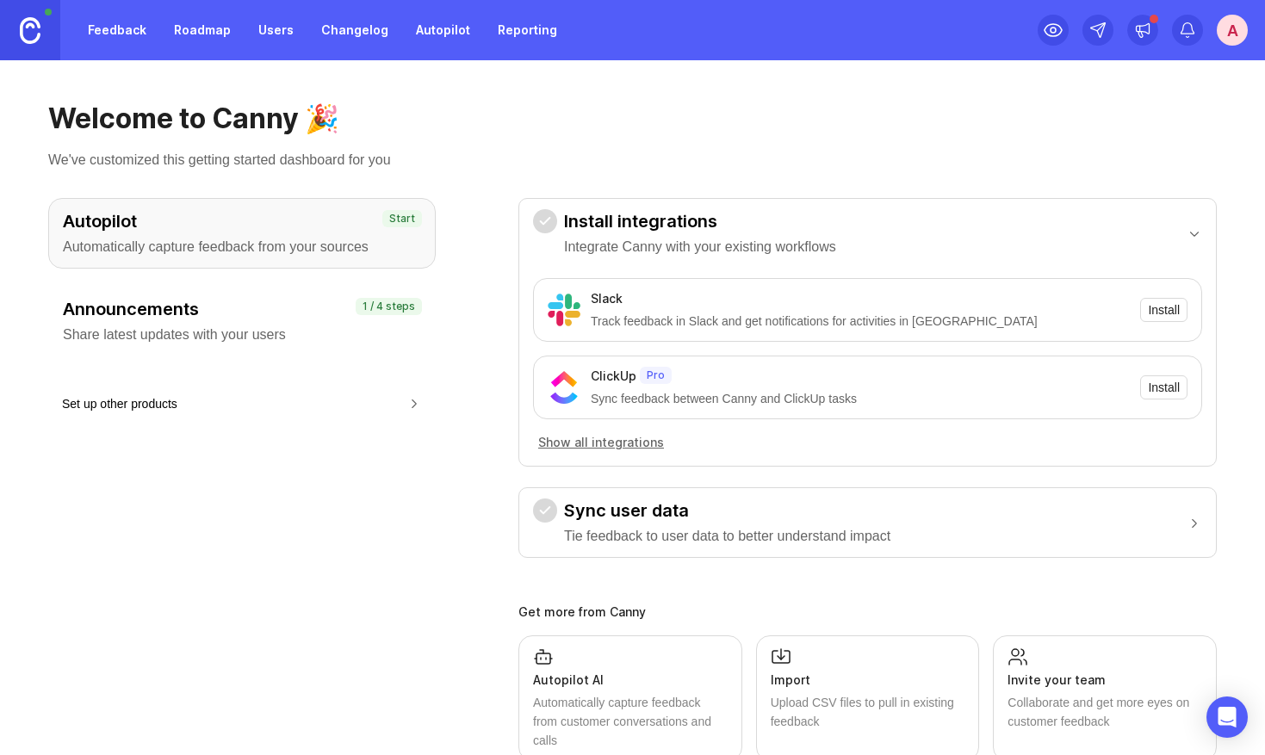  I want to click on a: Changelog, so click(355, 30).